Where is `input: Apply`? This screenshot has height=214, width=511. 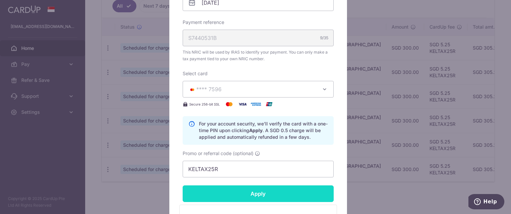 input: Apply is located at coordinates (258, 194).